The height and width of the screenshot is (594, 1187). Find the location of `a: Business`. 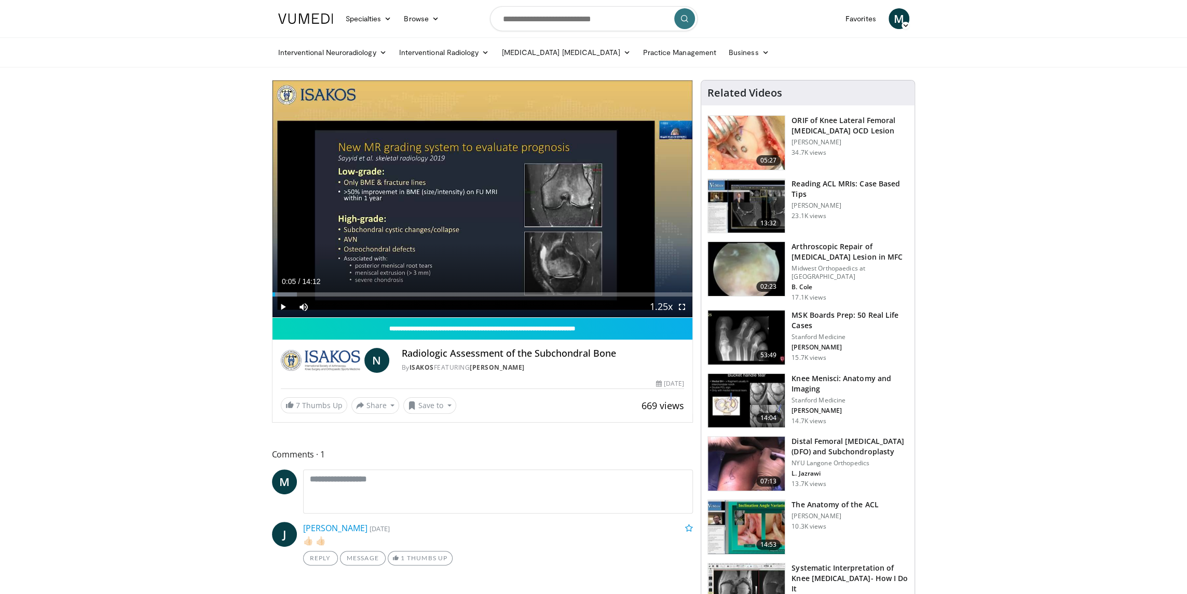

a: Business is located at coordinates (749, 52).